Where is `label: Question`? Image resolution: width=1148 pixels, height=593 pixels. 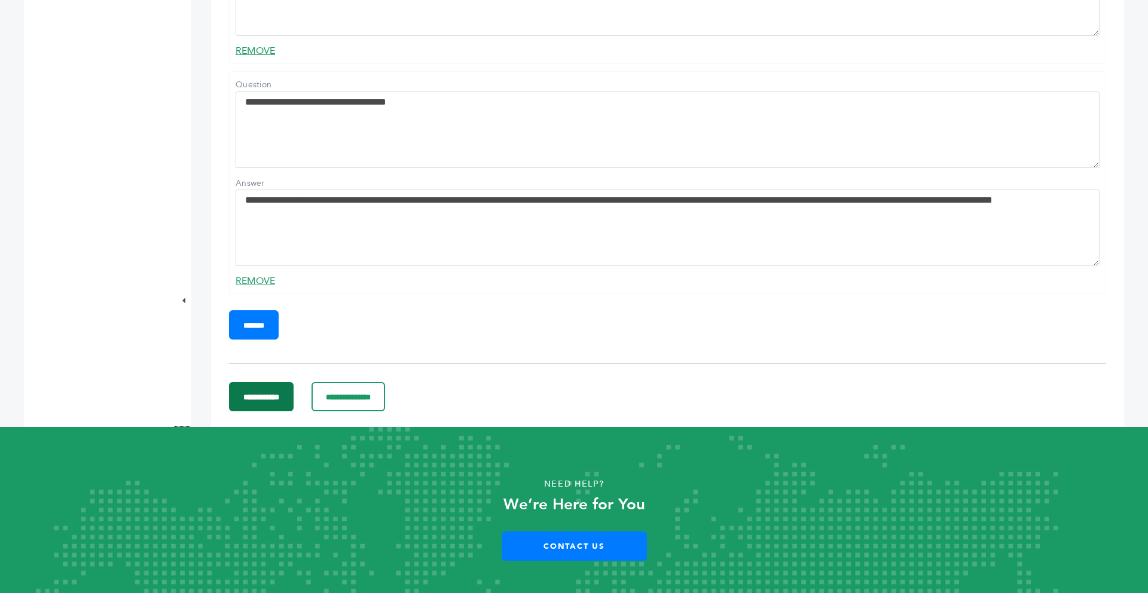 label: Question is located at coordinates (277, 85).